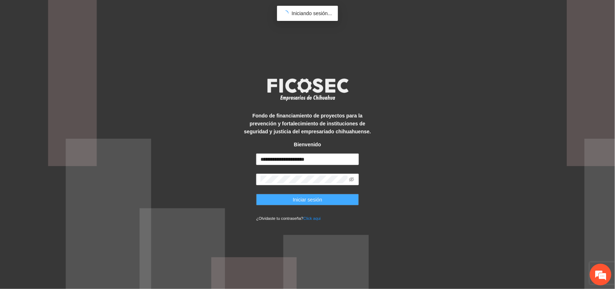  Describe the element at coordinates (308, 89) in the screenshot. I see `img: logo` at that location.